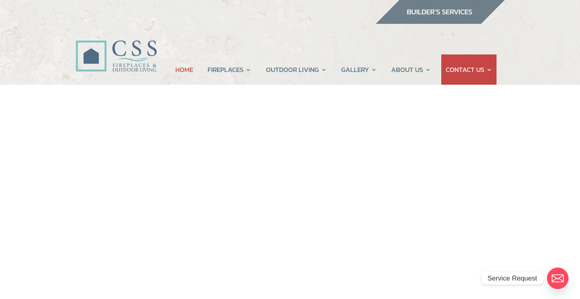  What do you see at coordinates (229, 70) in the screenshot?
I see `a: FIREPLACES` at bounding box center [229, 70].